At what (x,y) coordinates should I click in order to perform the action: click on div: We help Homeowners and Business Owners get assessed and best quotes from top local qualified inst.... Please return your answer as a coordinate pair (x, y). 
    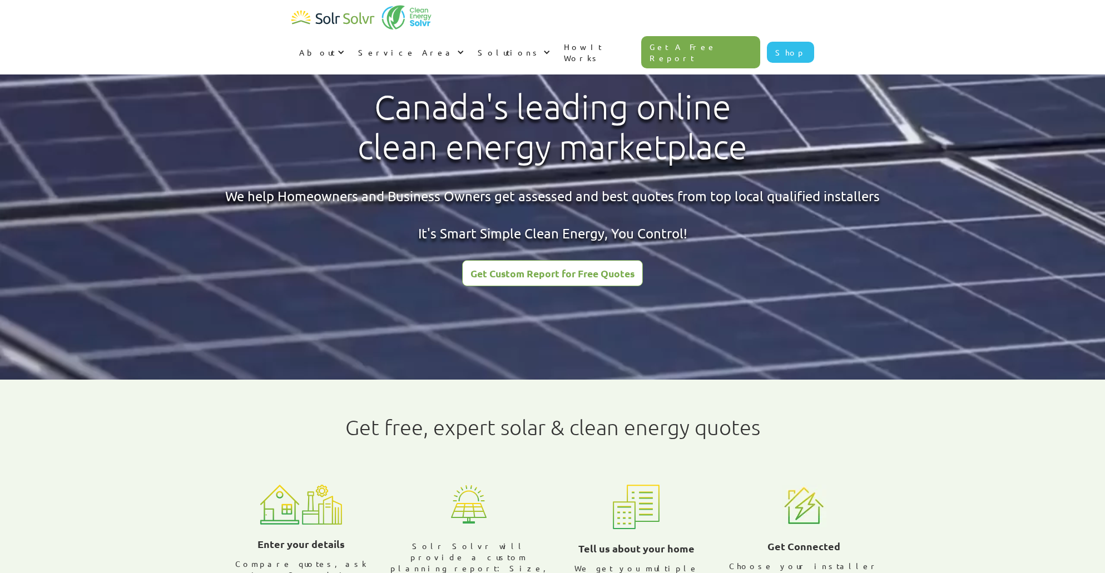
    Looking at the image, I should click on (552, 215).